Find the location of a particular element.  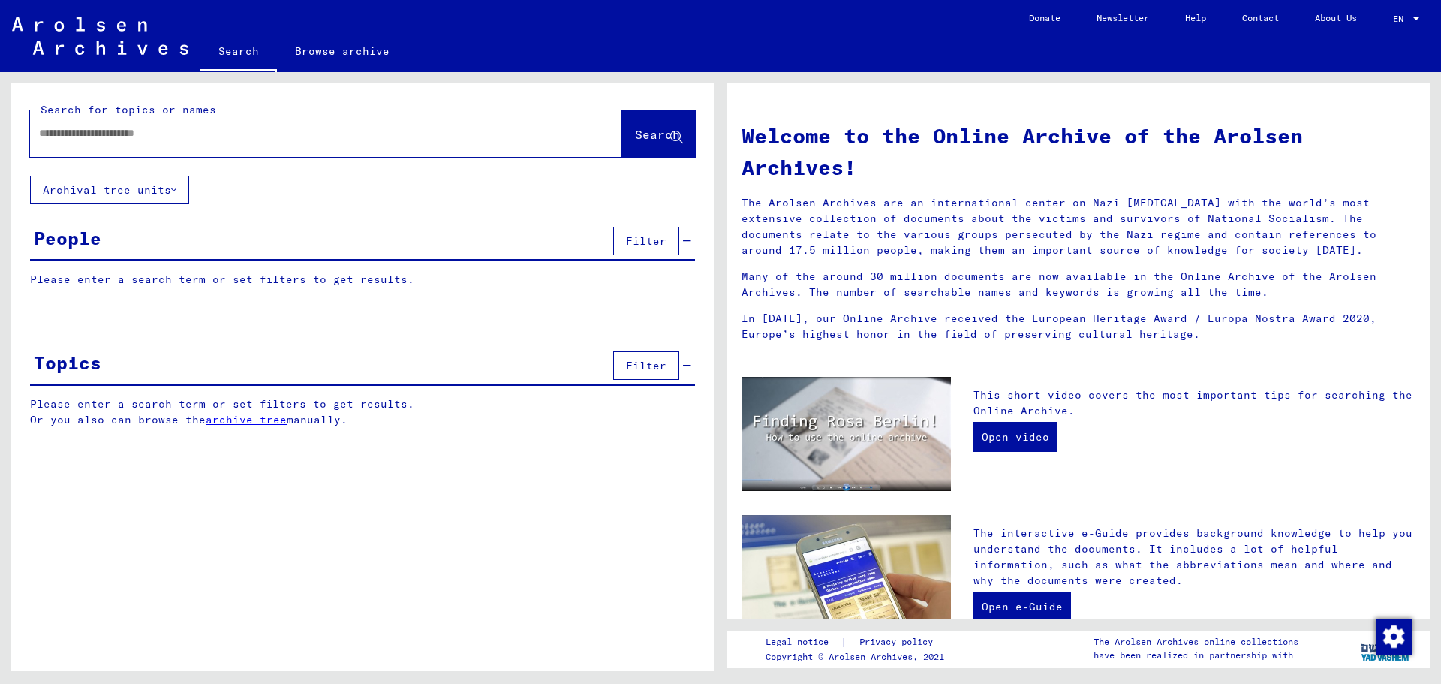

p: have been realized in partnership with is located at coordinates (1195, 655).